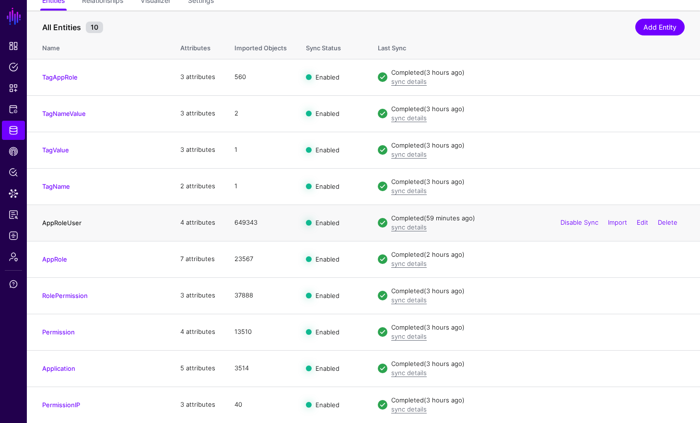 Image resolution: width=700 pixels, height=423 pixels. Describe the element at coordinates (660, 27) in the screenshot. I see `a: Add Entity` at that location.